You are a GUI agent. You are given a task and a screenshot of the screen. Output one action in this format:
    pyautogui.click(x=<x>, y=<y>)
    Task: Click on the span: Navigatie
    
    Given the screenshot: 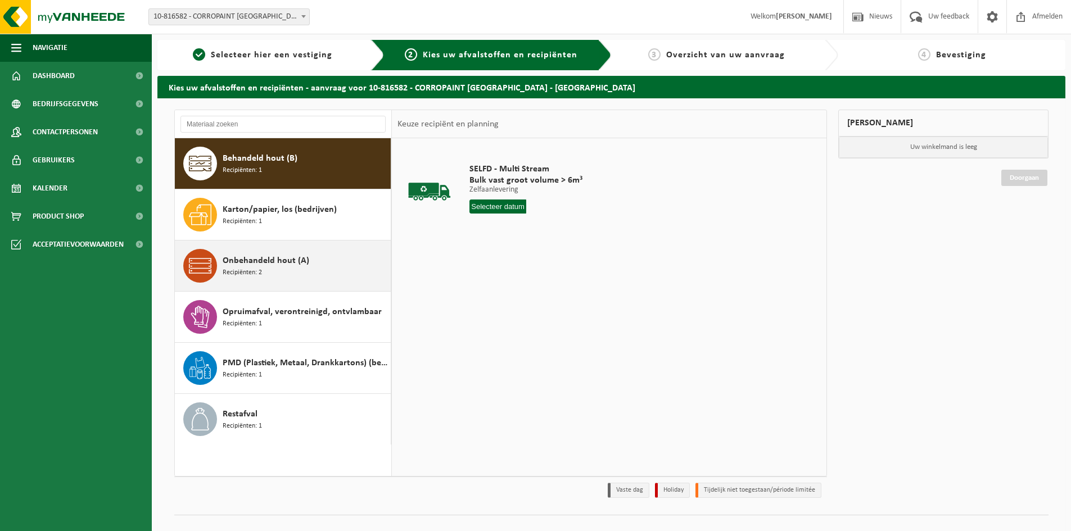 What is the action you would take?
    pyautogui.click(x=50, y=48)
    